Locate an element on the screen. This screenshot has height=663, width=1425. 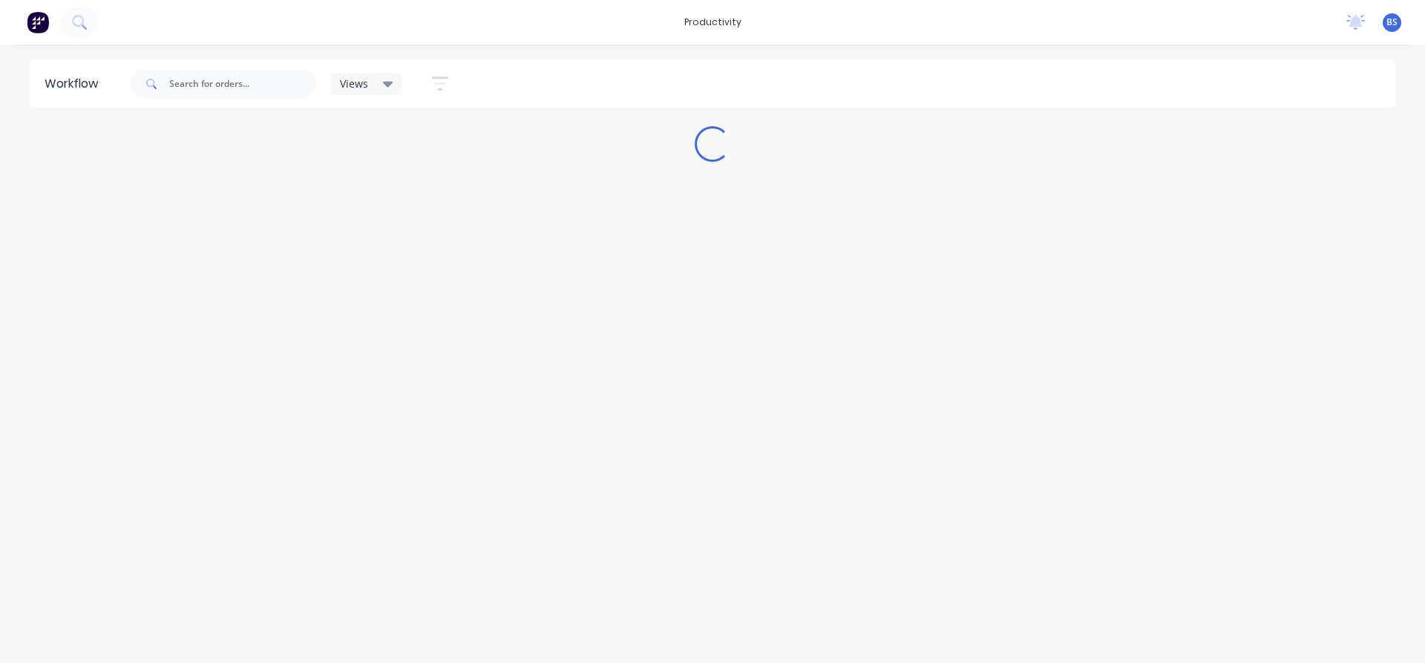
input: Search for orders... is located at coordinates (243, 84).